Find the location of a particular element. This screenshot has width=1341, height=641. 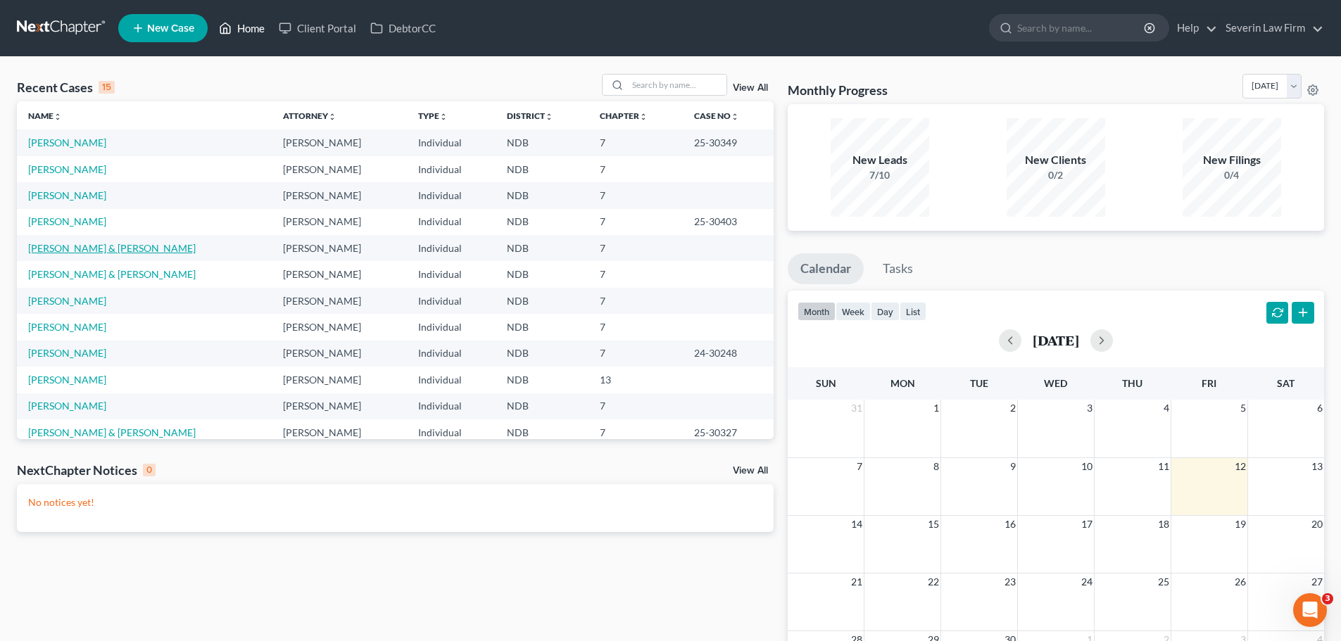

a: Typeunfold_more is located at coordinates (433, 115).